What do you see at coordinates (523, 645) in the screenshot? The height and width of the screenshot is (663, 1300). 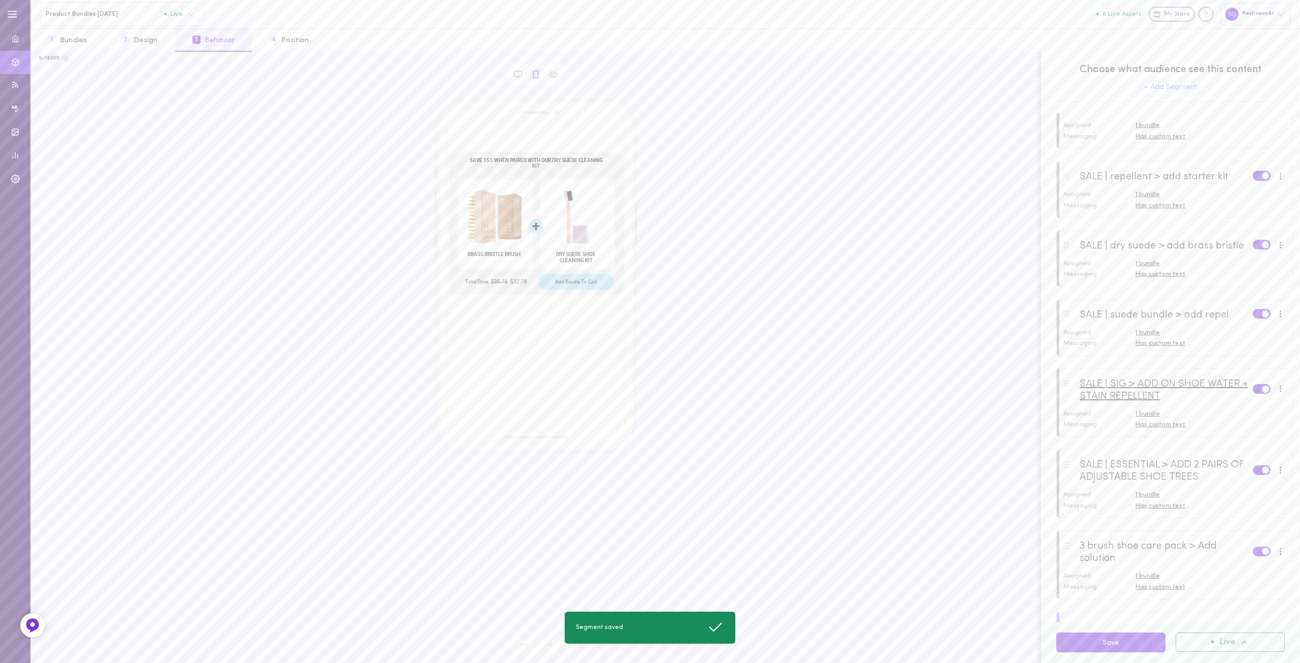 I see `span: Undo` at bounding box center [523, 645].